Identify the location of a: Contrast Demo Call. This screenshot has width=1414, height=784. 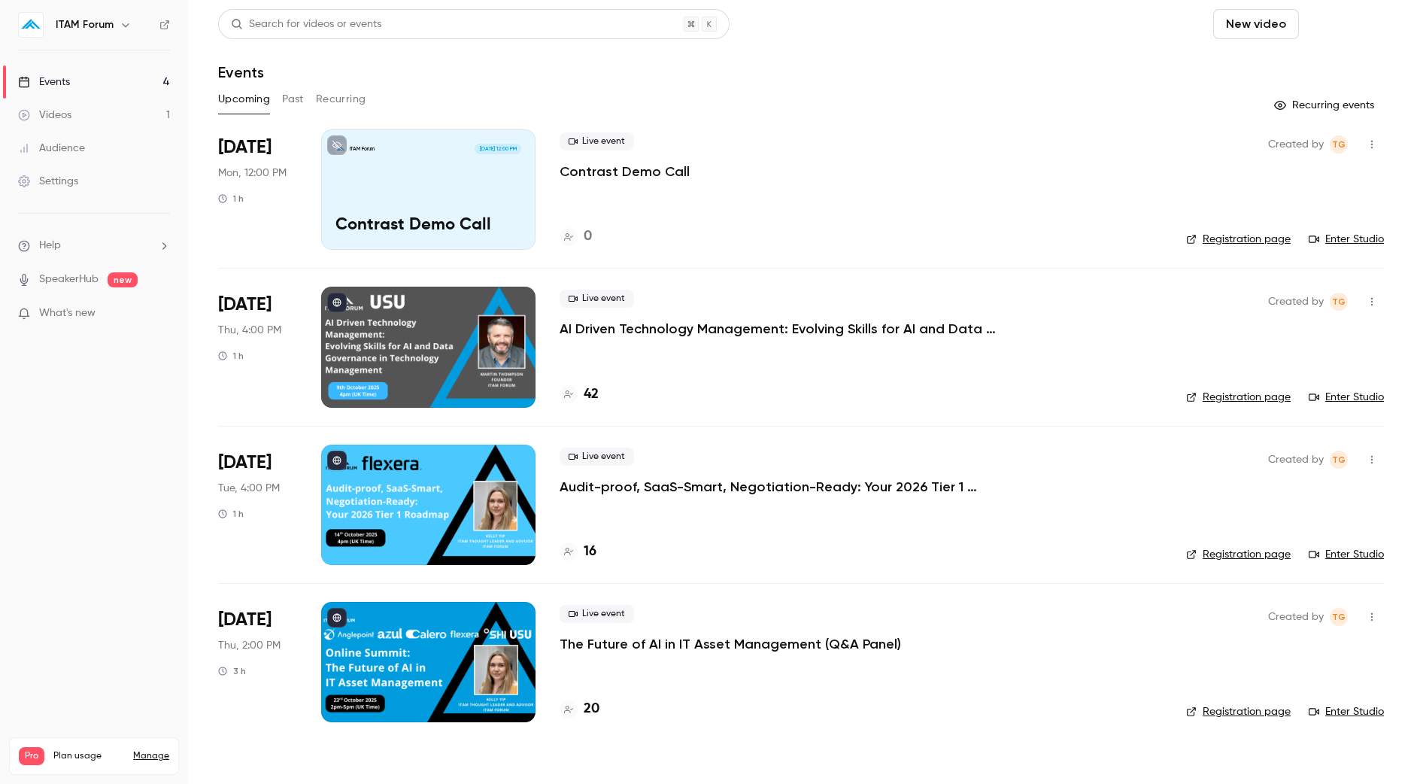
(624, 172).